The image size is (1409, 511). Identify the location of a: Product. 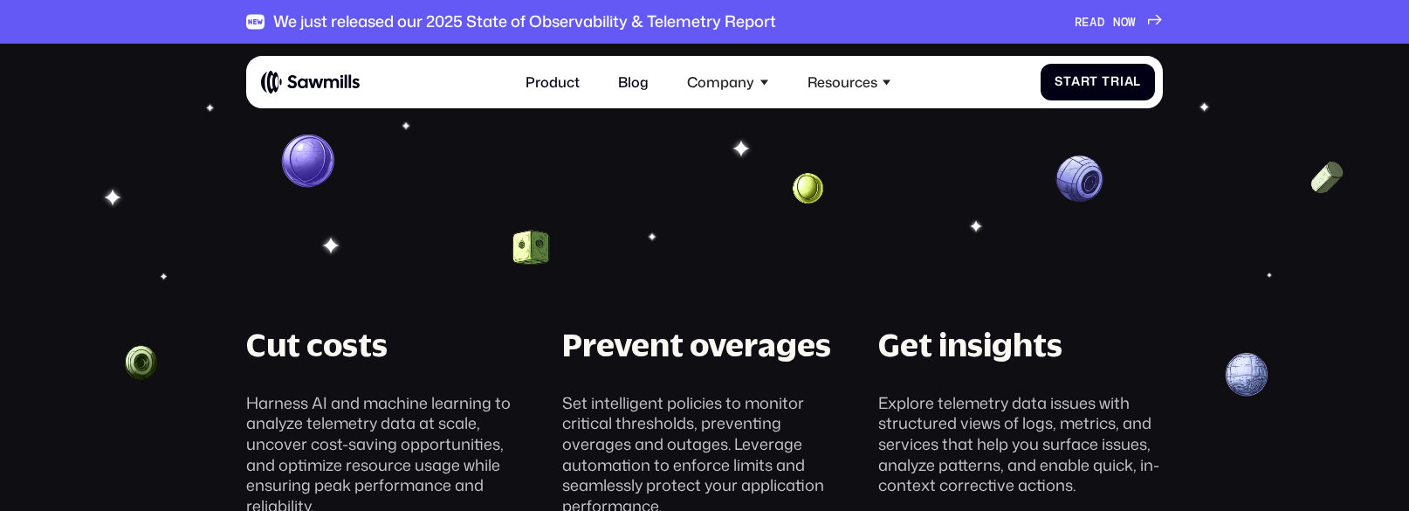
(553, 82).